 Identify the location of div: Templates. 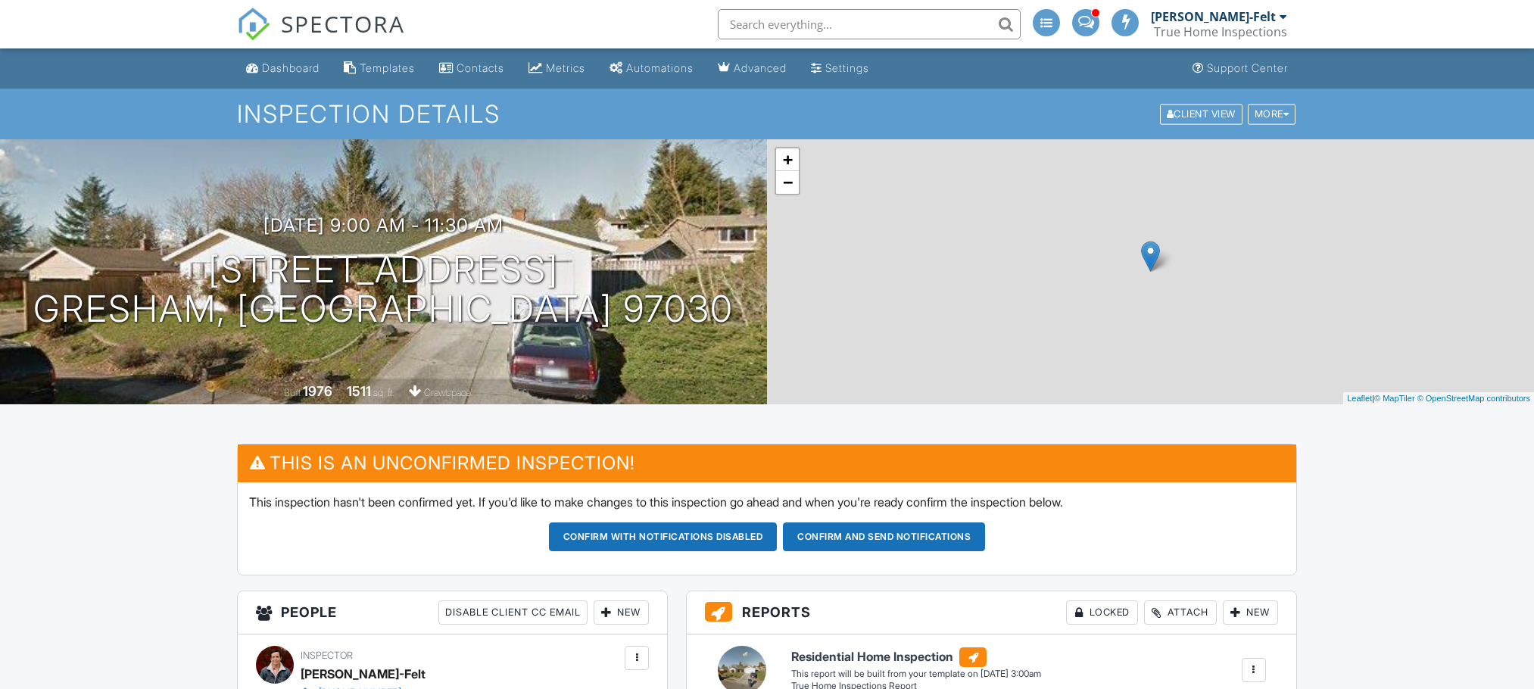
(387, 67).